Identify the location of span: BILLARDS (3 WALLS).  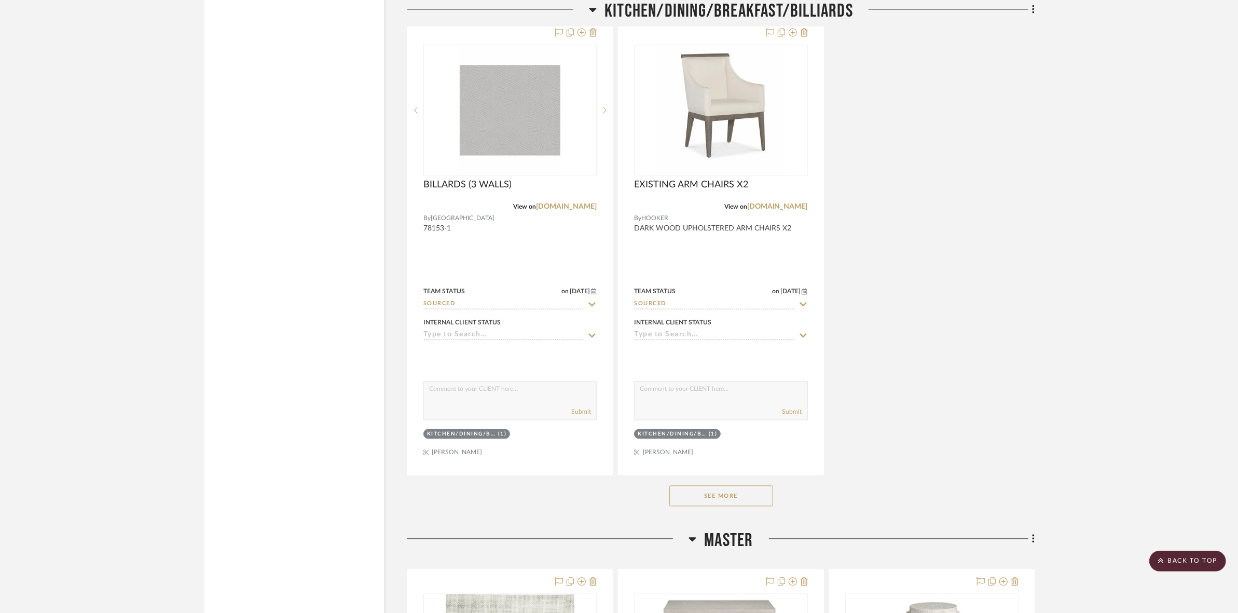
(467, 185).